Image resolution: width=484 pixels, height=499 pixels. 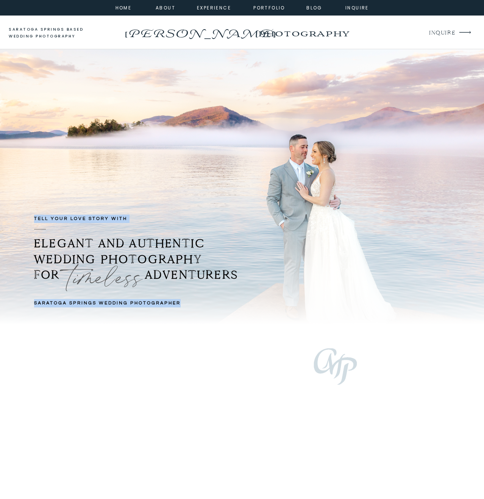 What do you see at coordinates (303, 33) in the screenshot?
I see `p: photography` at bounding box center [303, 33].